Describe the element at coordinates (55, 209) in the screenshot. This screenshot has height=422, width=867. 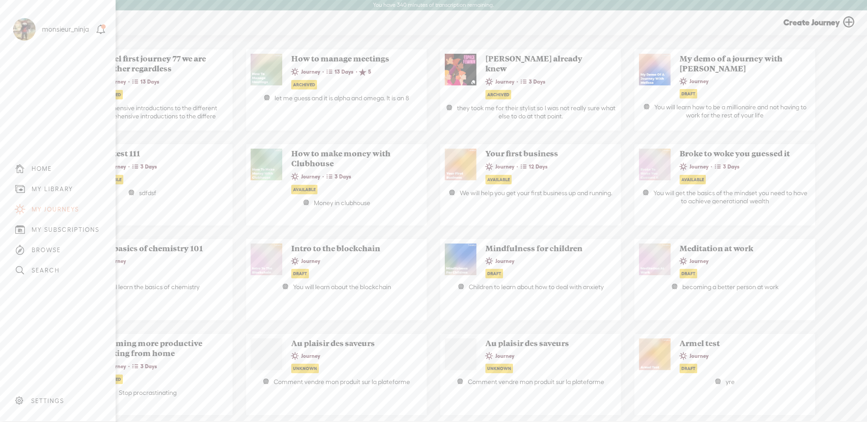
I see `div: MY JOURNEYS` at that location.